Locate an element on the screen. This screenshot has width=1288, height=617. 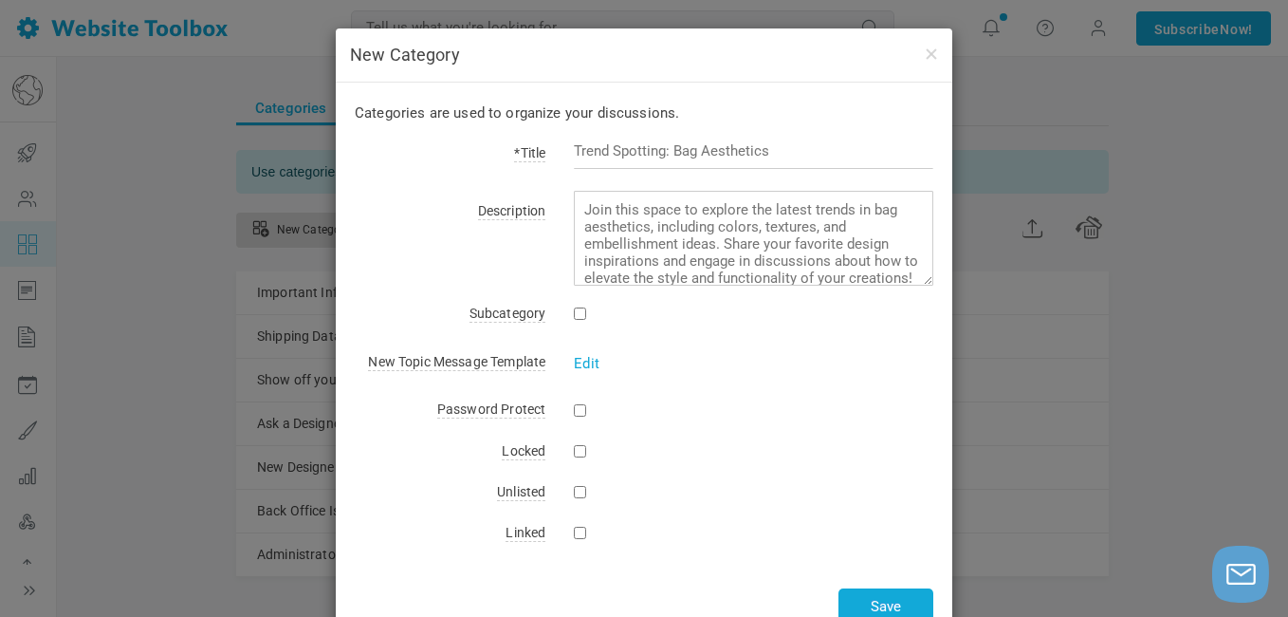
input: Trend Spotting: Bag Aesthetics is located at coordinates (753, 151).